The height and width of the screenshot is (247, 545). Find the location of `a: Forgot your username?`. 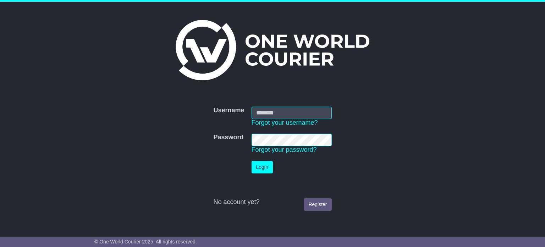

a: Forgot your username? is located at coordinates (285, 122).